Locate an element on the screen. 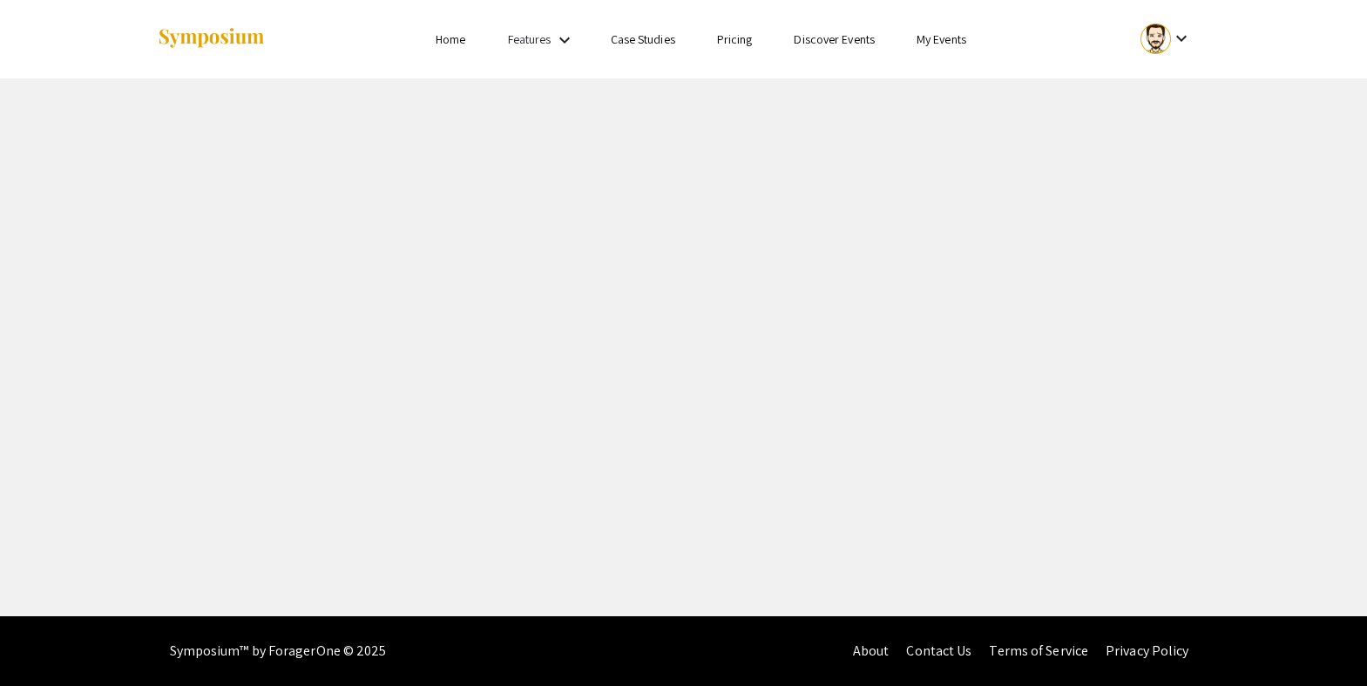 The image size is (1367, 686). a: Case Studies is located at coordinates (643, 39).